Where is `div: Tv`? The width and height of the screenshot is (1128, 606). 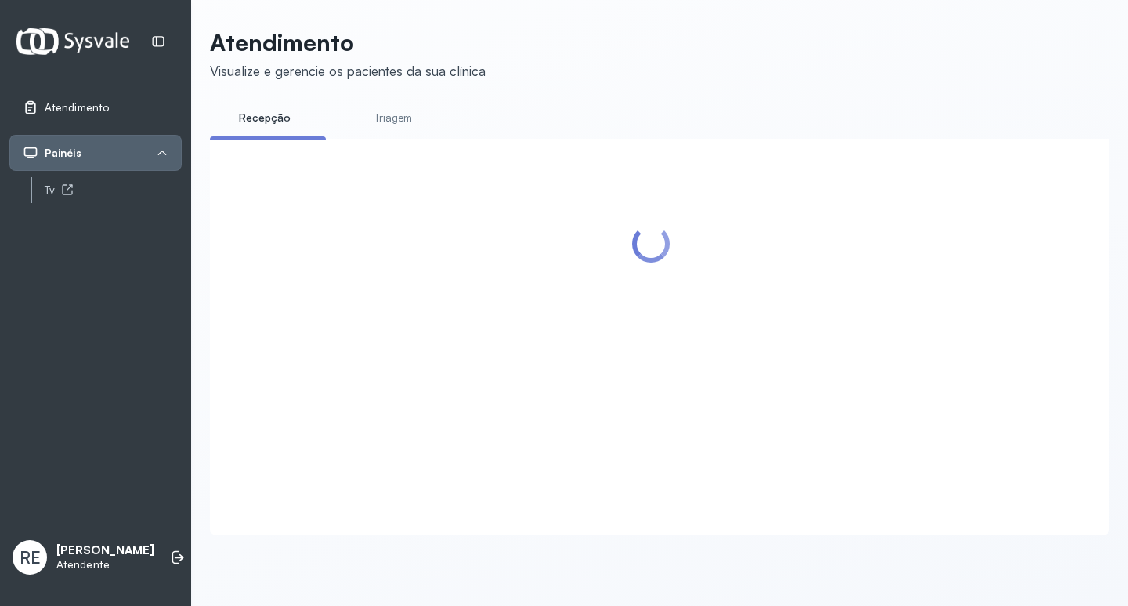
div: Tv is located at coordinates (113, 190).